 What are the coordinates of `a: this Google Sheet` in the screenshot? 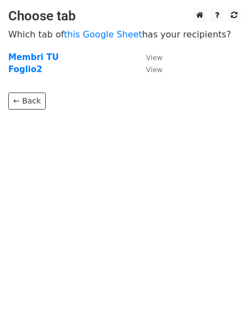 It's located at (103, 34).